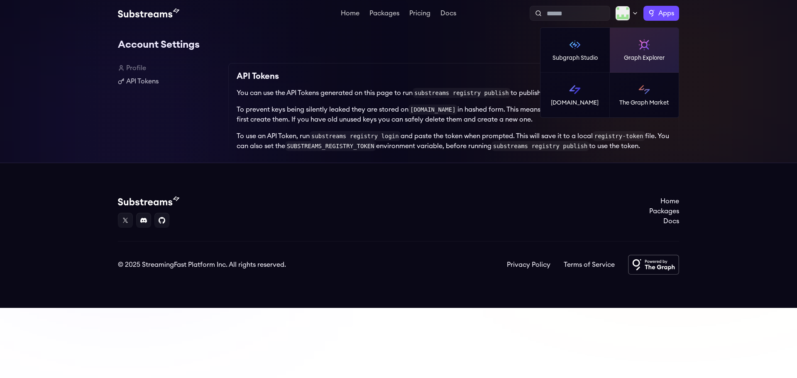 This screenshot has height=378, width=797. Describe the element at coordinates (644, 103) in the screenshot. I see `p: The Graph Market` at that location.